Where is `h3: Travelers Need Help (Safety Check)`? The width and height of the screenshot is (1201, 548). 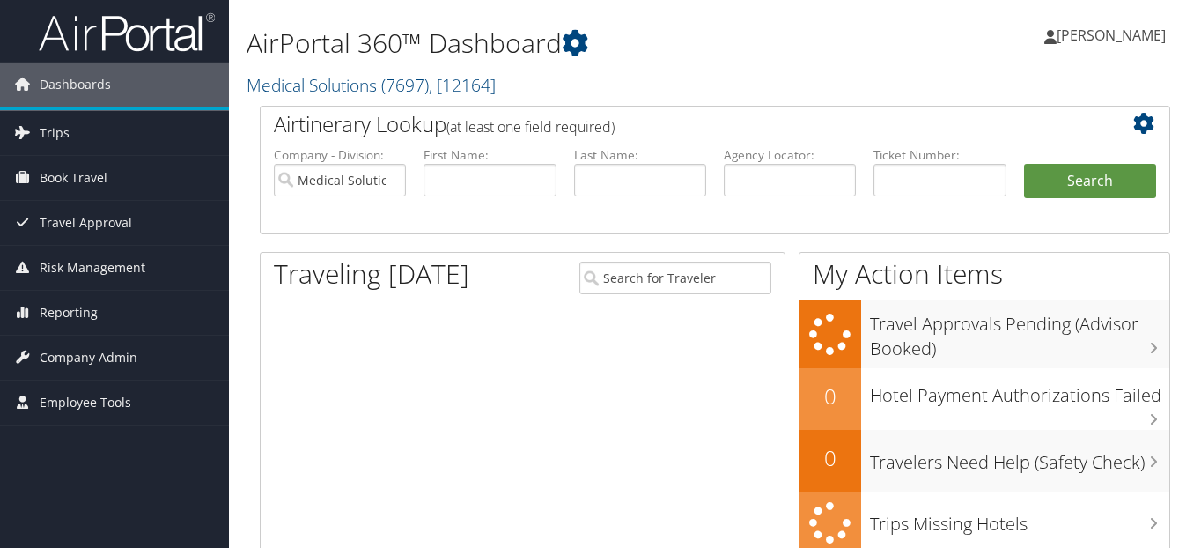
h3: Travelers Need Help (Safety Check) is located at coordinates (1020, 458).